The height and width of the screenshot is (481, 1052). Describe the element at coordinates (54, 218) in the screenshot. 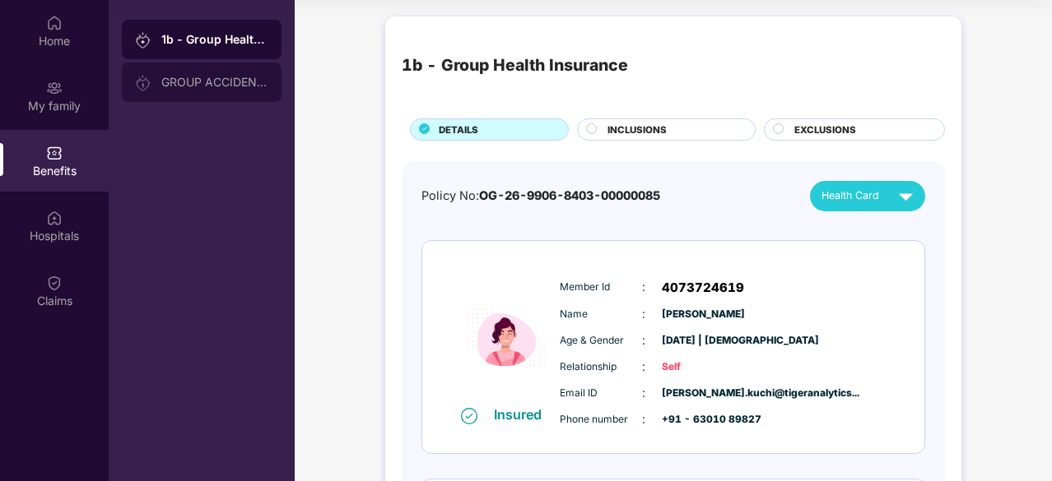

I see `img: svg+xml;base64,PHN2ZyBpZD0iSG9zcGl0YWxzIiB4bWxucz0iaHR0cDovL3d3dy53My5vcmcvMjAwMC9zdmciIHdpZHRoPS...` at that location.